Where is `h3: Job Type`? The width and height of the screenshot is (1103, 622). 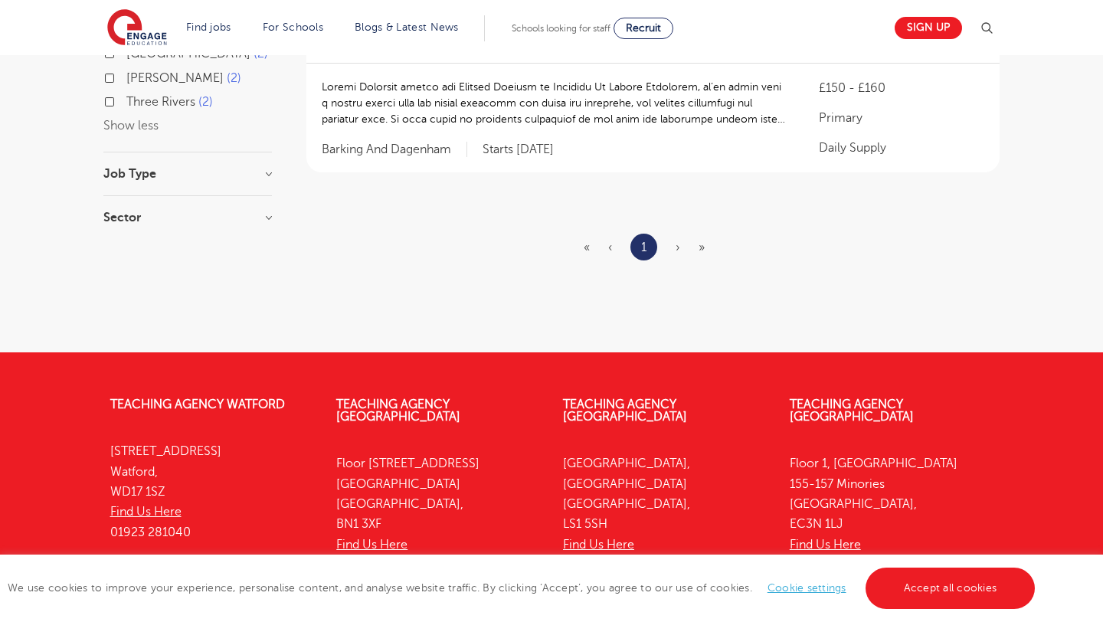
h3: Job Type is located at coordinates (188, 174).